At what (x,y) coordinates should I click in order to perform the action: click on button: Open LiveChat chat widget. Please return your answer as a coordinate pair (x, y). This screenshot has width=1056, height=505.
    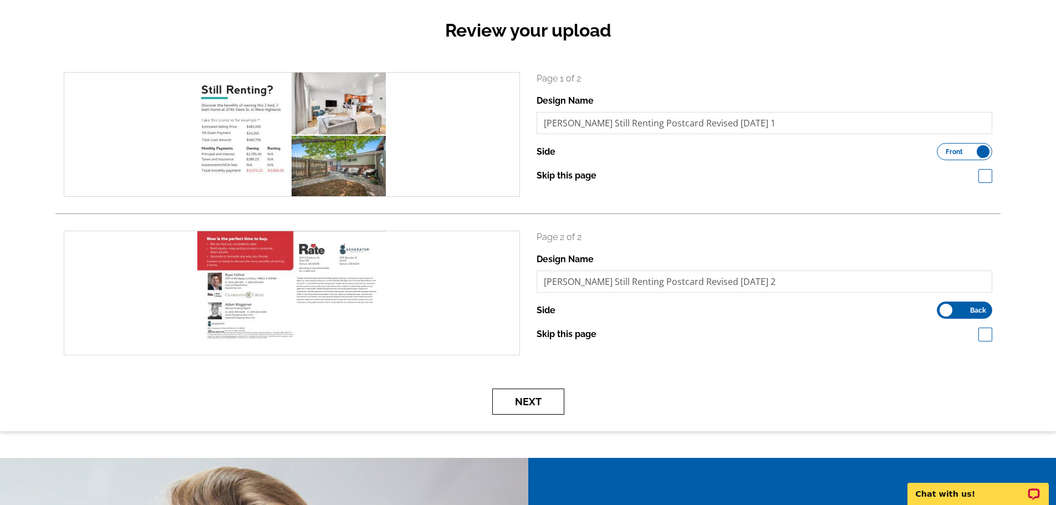
    Looking at the image, I should click on (134, 24).